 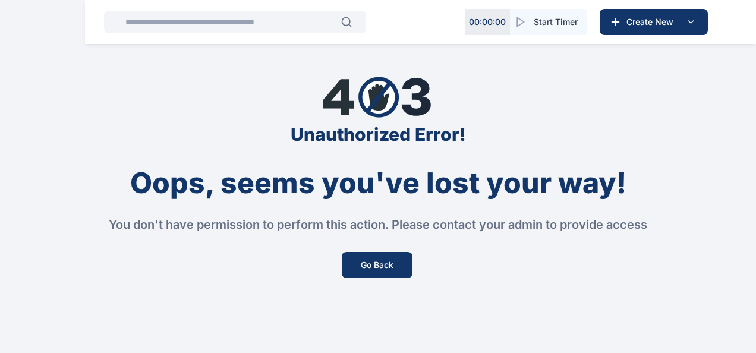 I want to click on div: Unauthorized Error!, so click(x=378, y=134).